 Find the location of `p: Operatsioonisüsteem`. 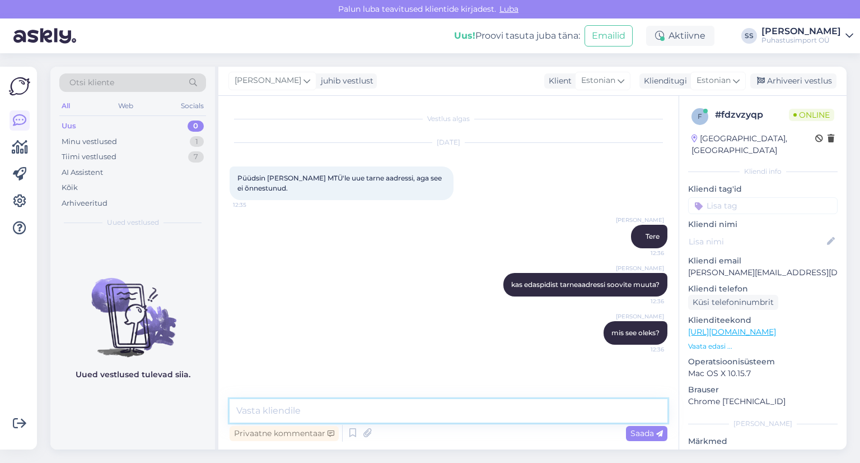

p: Operatsioonisüsteem is located at coordinates (763, 361).